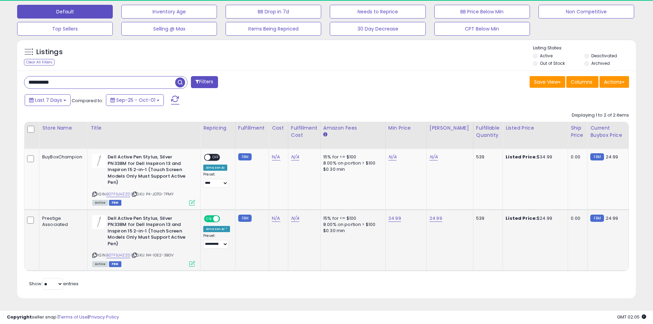  I want to click on button: Inventory Age, so click(169, 12).